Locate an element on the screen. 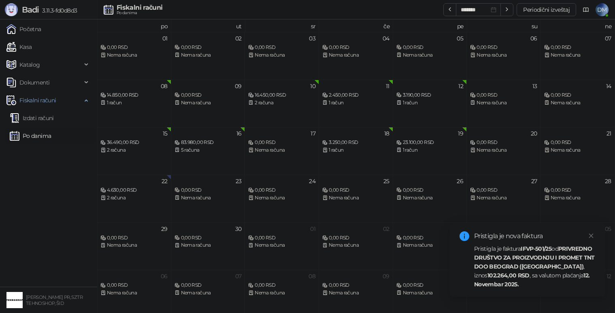  th: pe is located at coordinates (430, 26).